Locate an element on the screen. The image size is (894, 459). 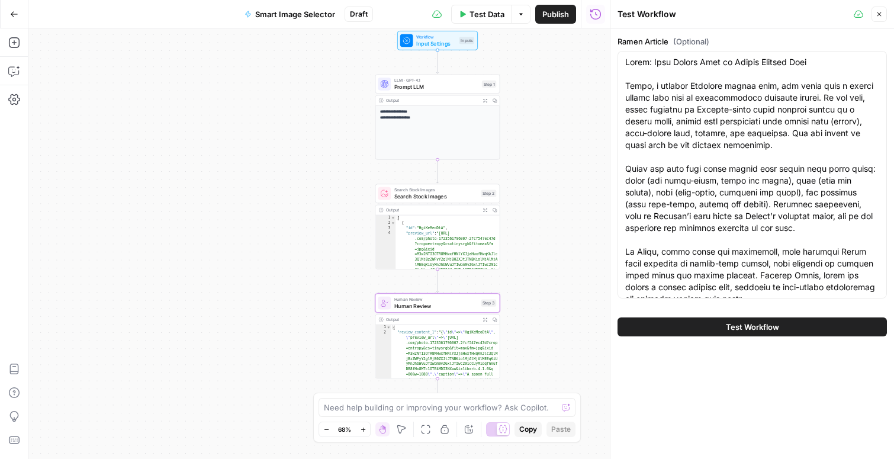
div: Inputs is located at coordinates (467, 40).